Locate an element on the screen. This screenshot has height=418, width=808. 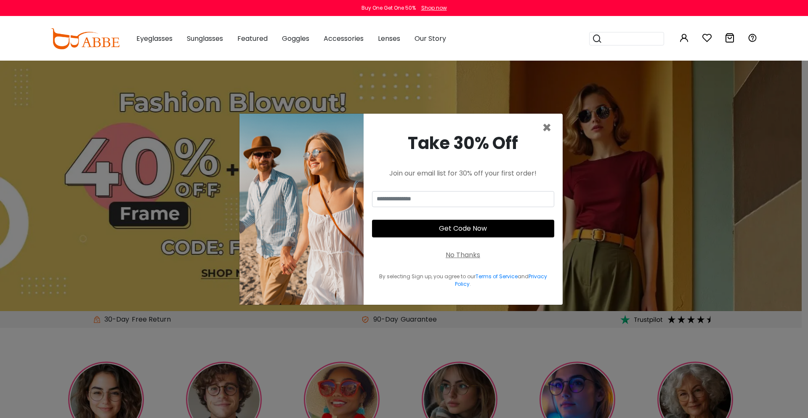
div: By selecting Sign up, you agree to our and . is located at coordinates (463, 280).